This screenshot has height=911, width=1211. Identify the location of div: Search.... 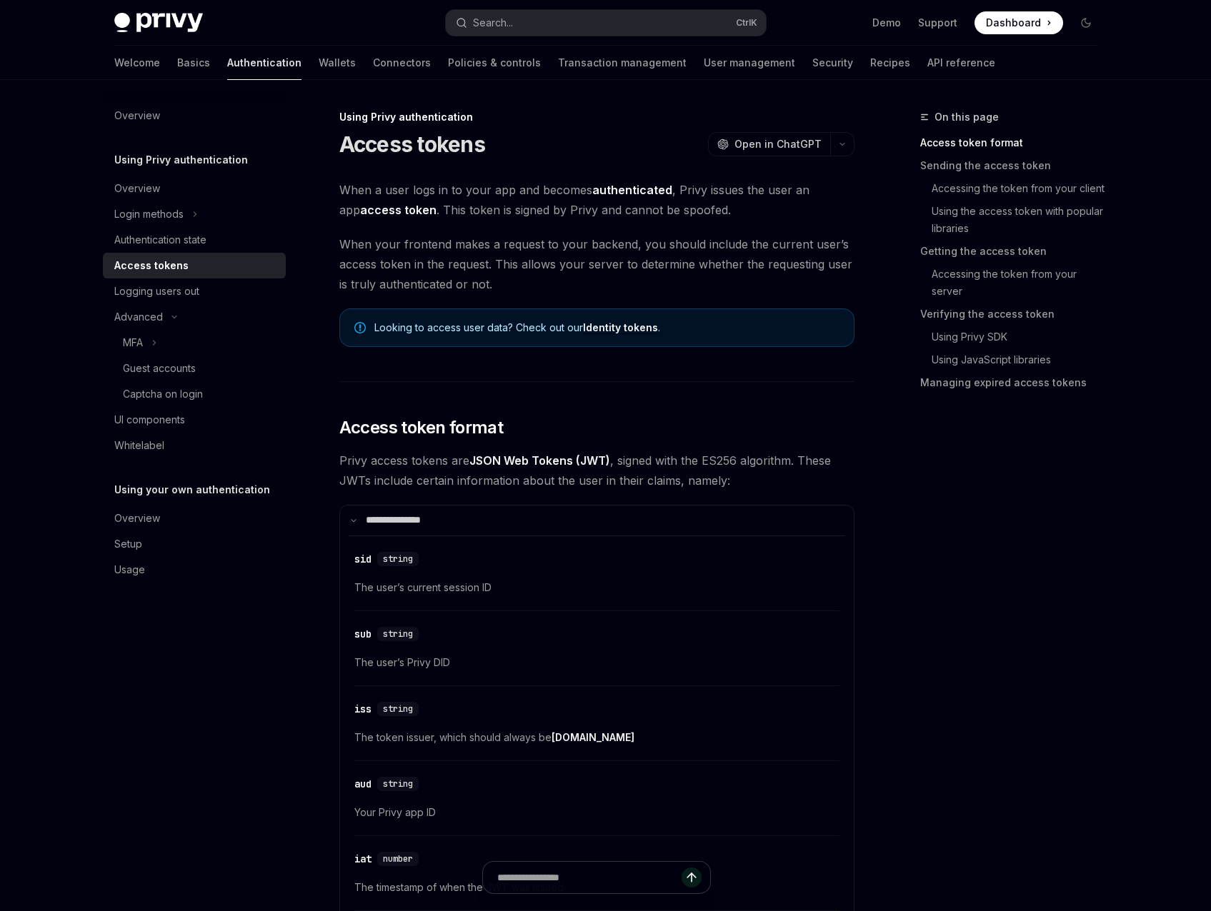
(493, 23).